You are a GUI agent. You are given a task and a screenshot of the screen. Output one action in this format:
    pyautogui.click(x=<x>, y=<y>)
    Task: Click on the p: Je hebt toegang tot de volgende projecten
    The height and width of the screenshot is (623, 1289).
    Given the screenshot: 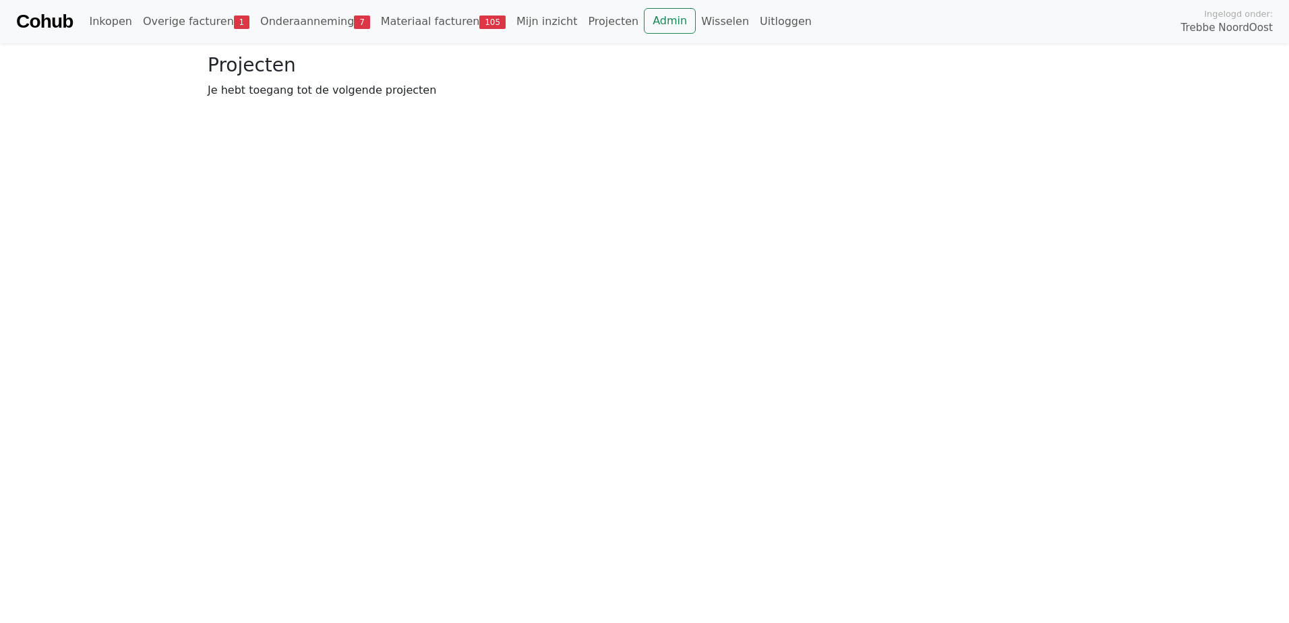 What is the action you would take?
    pyautogui.click(x=645, y=90)
    